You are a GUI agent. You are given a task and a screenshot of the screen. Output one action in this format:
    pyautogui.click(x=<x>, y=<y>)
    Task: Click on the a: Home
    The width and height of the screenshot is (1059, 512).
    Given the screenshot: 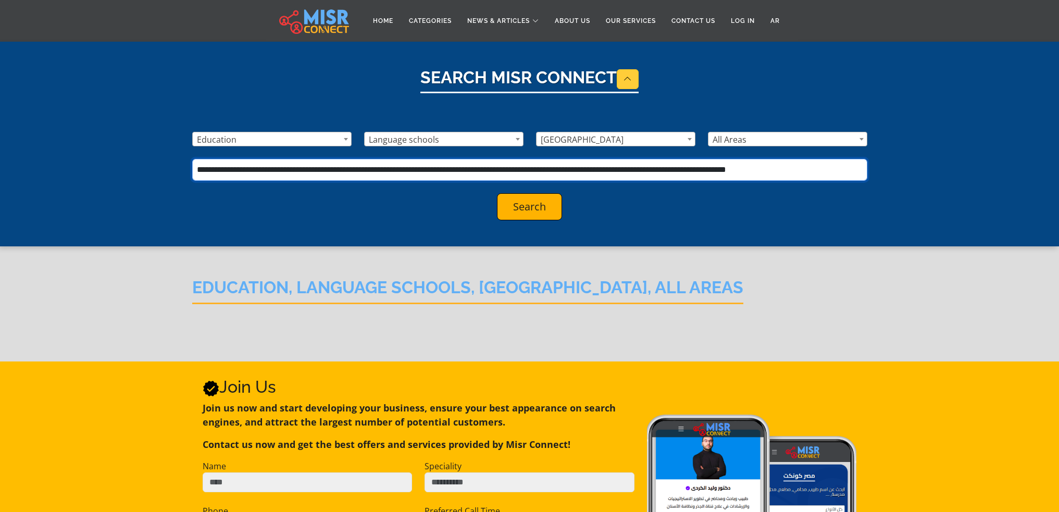 What is the action you would take?
    pyautogui.click(x=383, y=21)
    